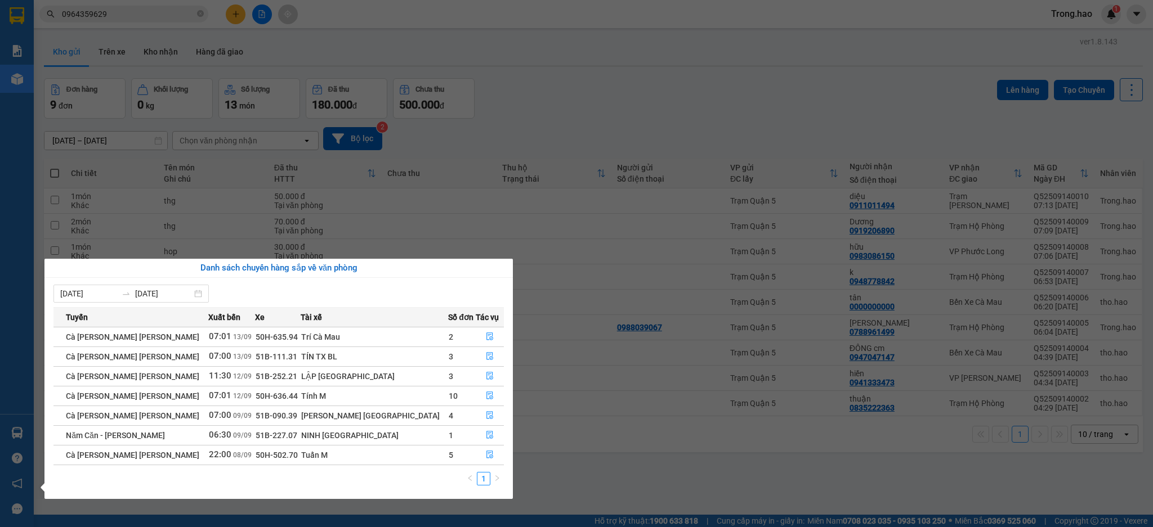 This screenshot has width=1153, height=527. Describe the element at coordinates (470, 478) in the screenshot. I see `span: left` at that location.